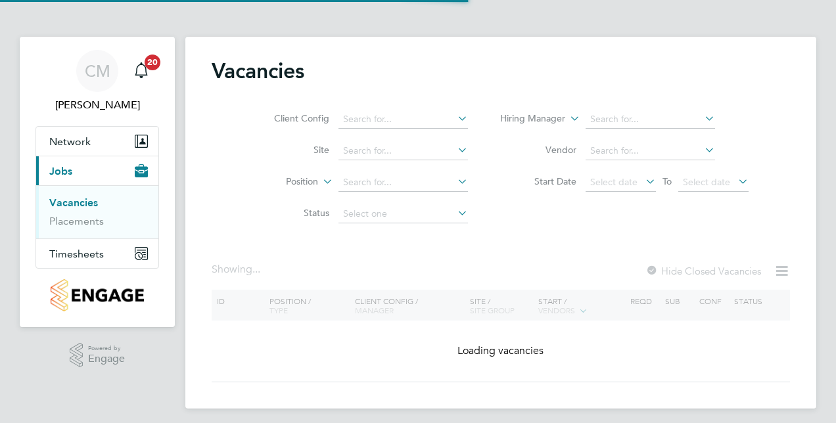 The image size is (836, 423). I want to click on a: Go to home page, so click(97, 295).